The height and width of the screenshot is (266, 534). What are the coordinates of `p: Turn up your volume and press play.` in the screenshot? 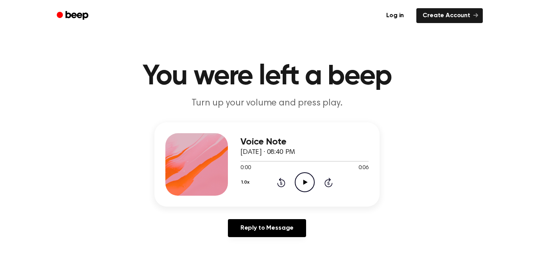 It's located at (267, 103).